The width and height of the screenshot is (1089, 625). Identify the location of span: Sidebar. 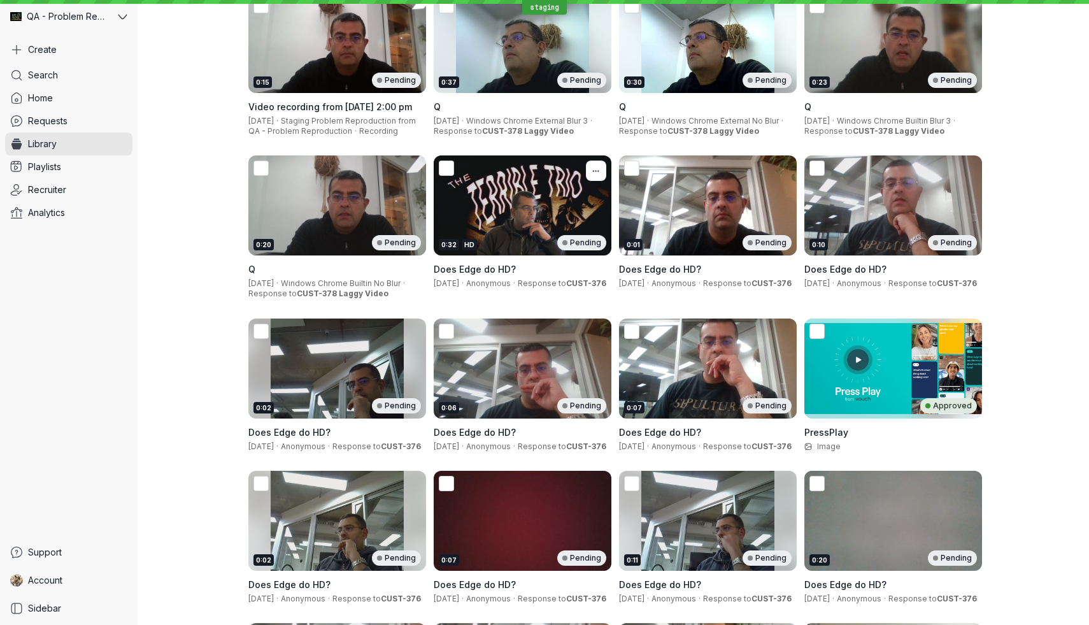
(45, 608).